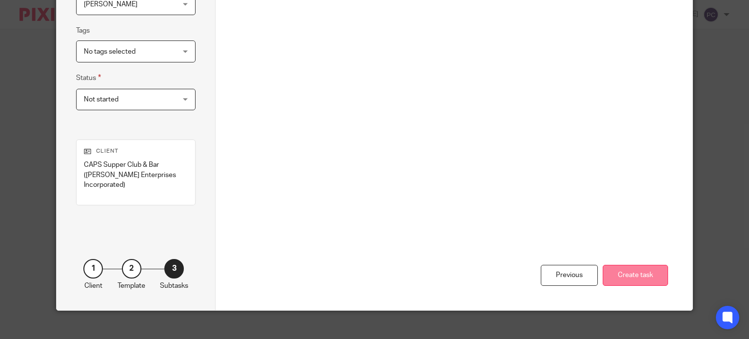  I want to click on label: Status, so click(88, 77).